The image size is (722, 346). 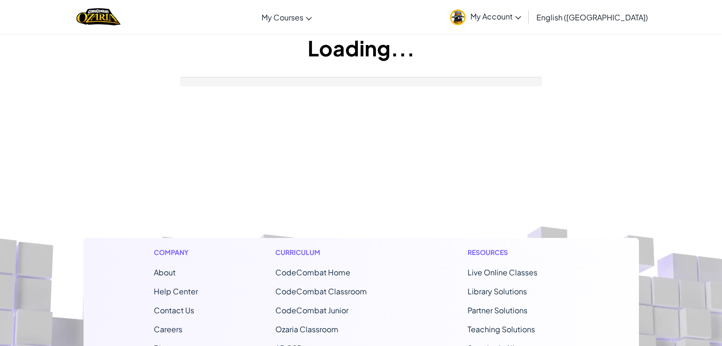 What do you see at coordinates (321, 291) in the screenshot?
I see `a: CodeCombat Classroom` at bounding box center [321, 291].